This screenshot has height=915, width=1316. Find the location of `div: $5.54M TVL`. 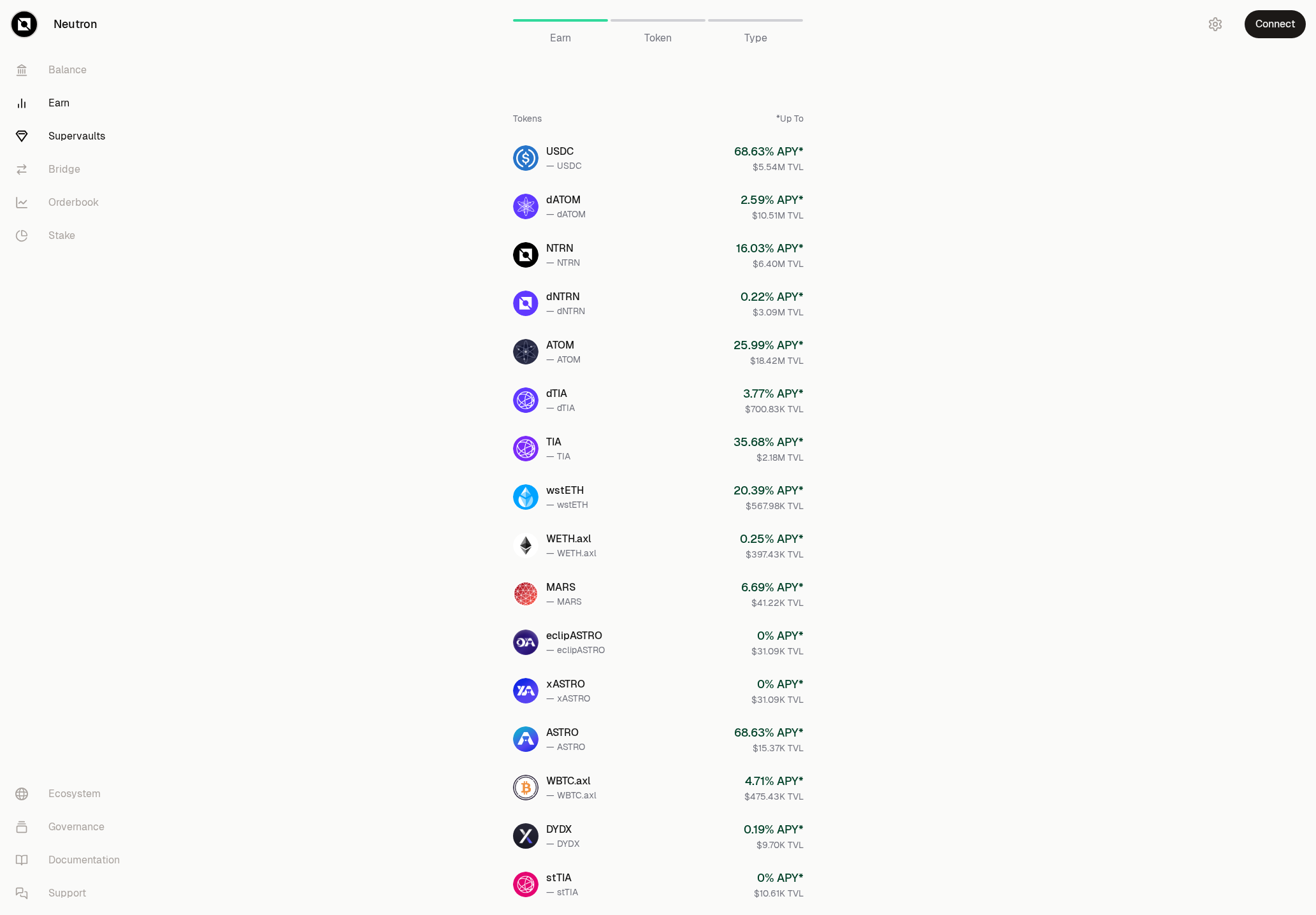

div: $5.54M TVL is located at coordinates (769, 167).